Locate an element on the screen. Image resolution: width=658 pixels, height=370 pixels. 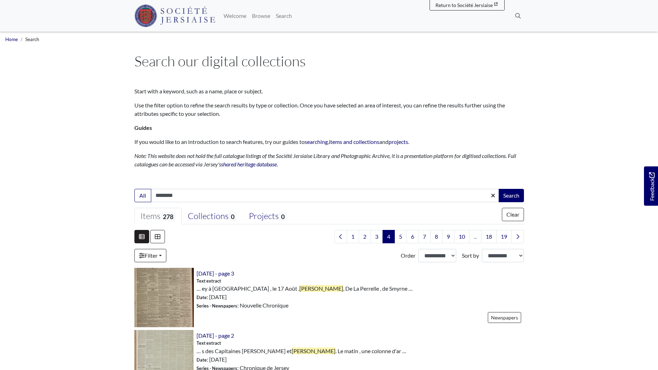
a: Search is located at coordinates (284, 16).